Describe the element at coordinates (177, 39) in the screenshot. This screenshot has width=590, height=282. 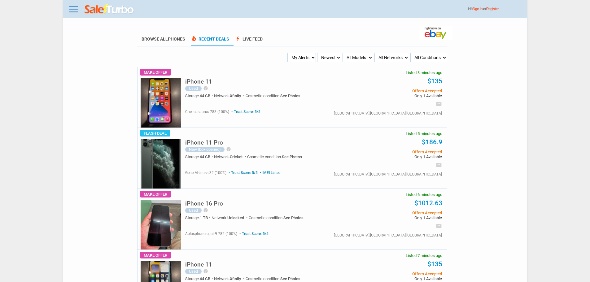
I see `span: Phones` at that location.